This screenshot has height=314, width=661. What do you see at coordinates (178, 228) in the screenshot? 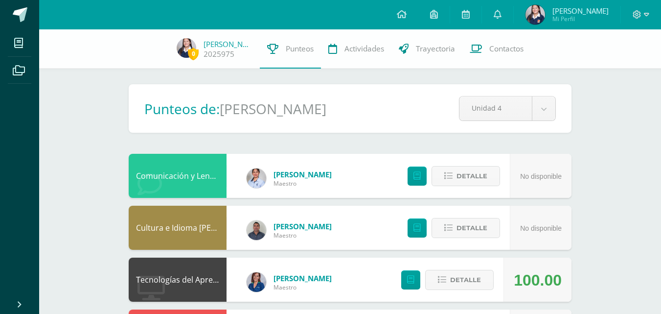
I see `div: Cultura e Idioma Maya Garífuna o Xinca` at bounding box center [178, 228].